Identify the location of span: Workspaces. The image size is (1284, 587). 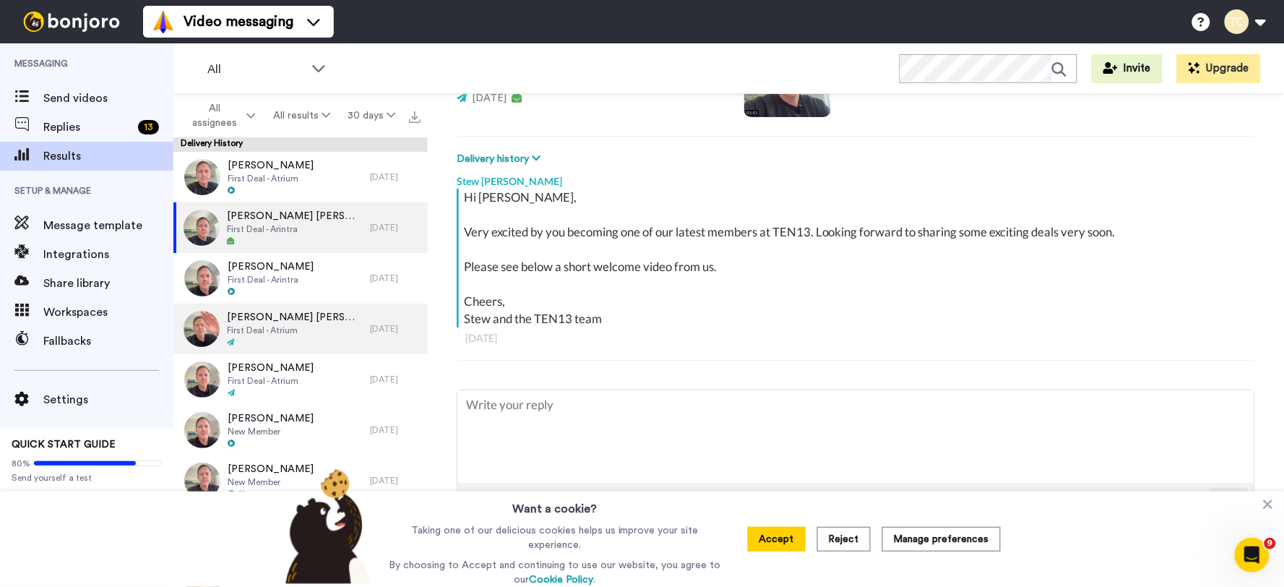
(108, 312).